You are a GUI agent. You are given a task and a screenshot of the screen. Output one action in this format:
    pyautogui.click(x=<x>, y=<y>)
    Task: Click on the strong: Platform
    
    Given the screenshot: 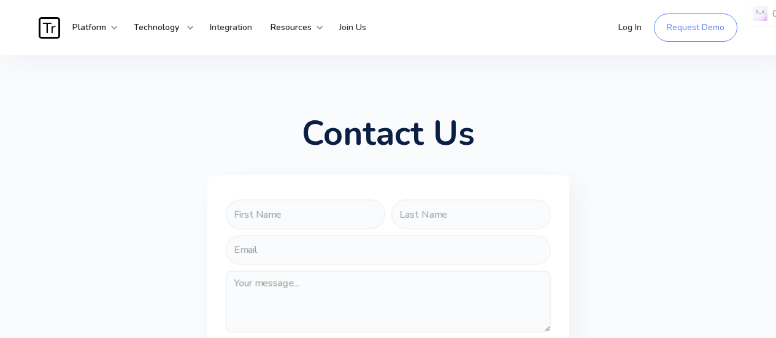 What is the action you would take?
    pyautogui.click(x=89, y=27)
    